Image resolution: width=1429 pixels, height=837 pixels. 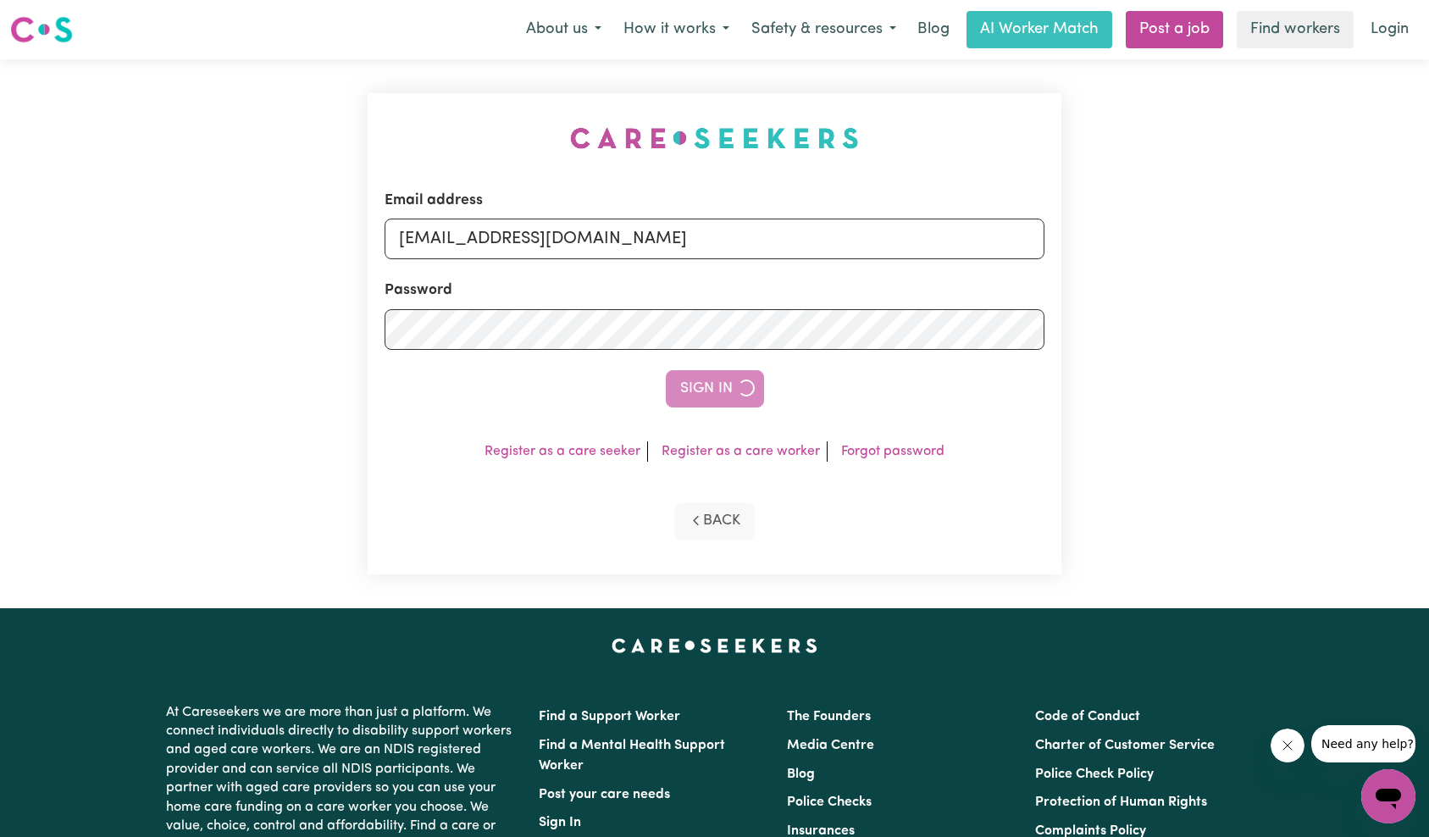 What do you see at coordinates (740, 452) in the screenshot?
I see `a: Register as a care worker` at bounding box center [740, 452].